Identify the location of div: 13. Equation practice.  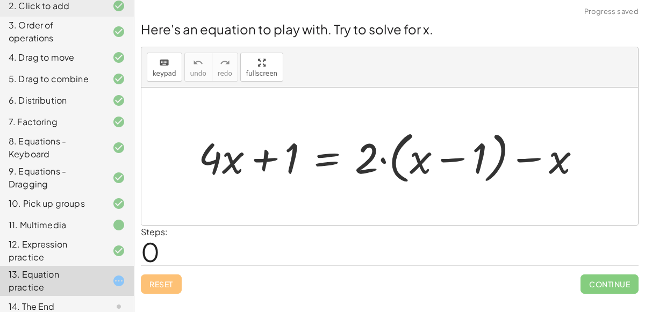
(52, 281).